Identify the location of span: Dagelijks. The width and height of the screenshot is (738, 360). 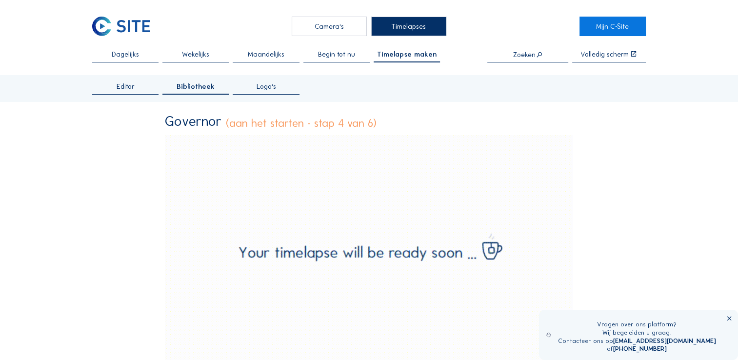
(125, 54).